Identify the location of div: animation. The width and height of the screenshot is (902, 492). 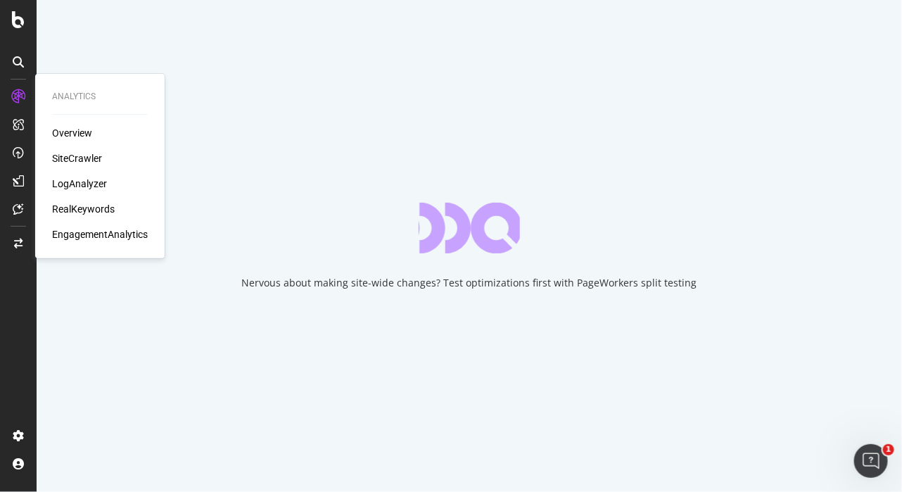
(469, 228).